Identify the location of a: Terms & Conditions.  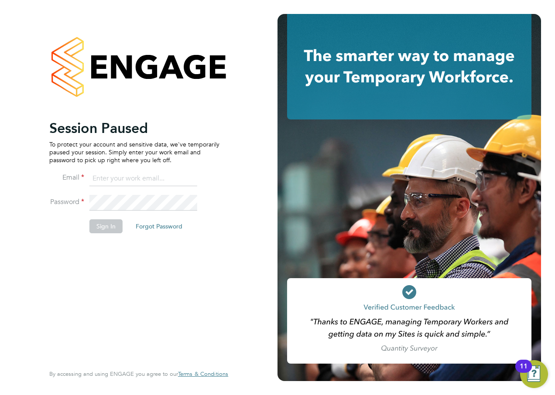
(203, 374).